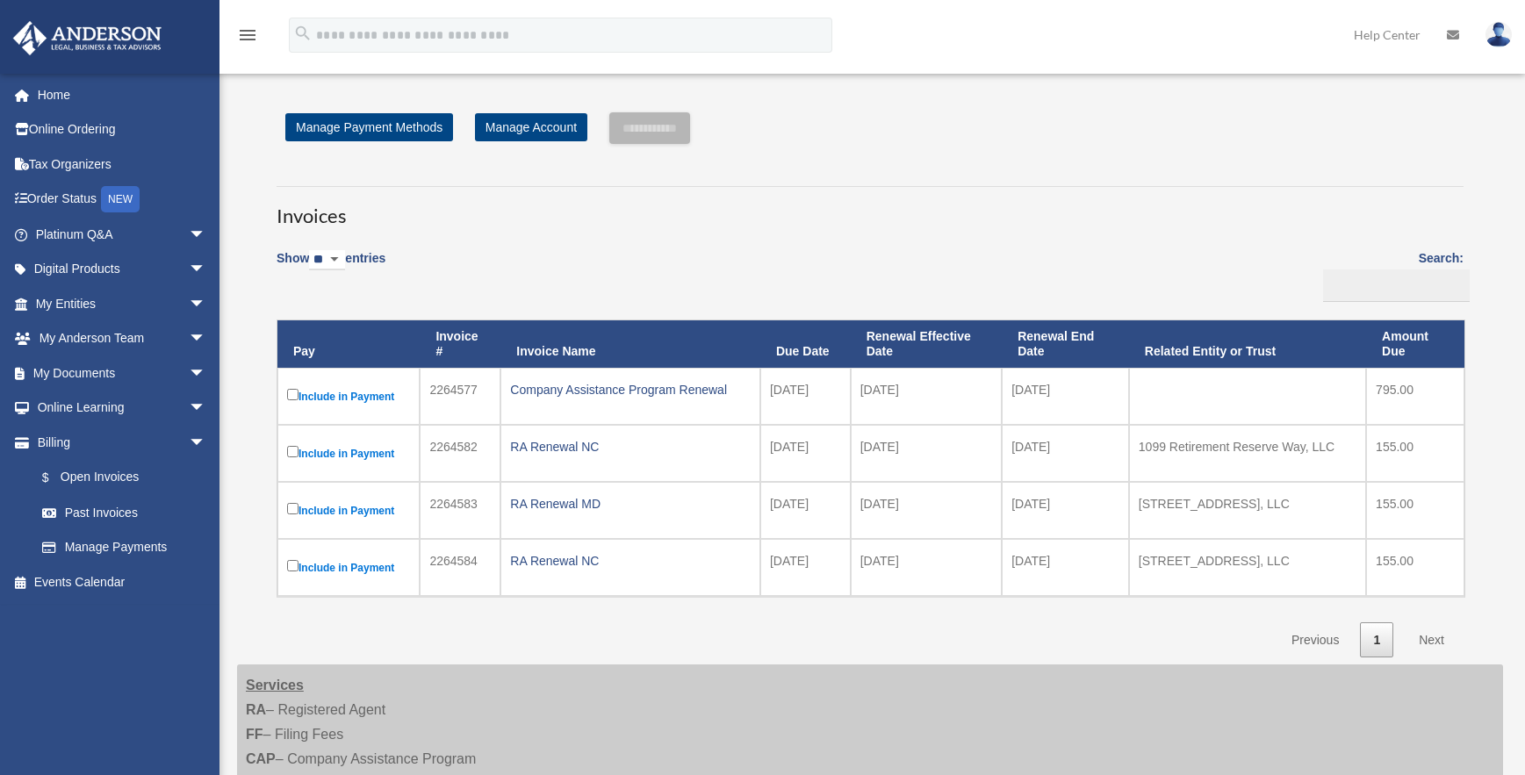 This screenshot has height=775, width=1525. What do you see at coordinates (460, 344) in the screenshot?
I see `th: Invoice #: activate to sort column ascending` at bounding box center [460, 344].